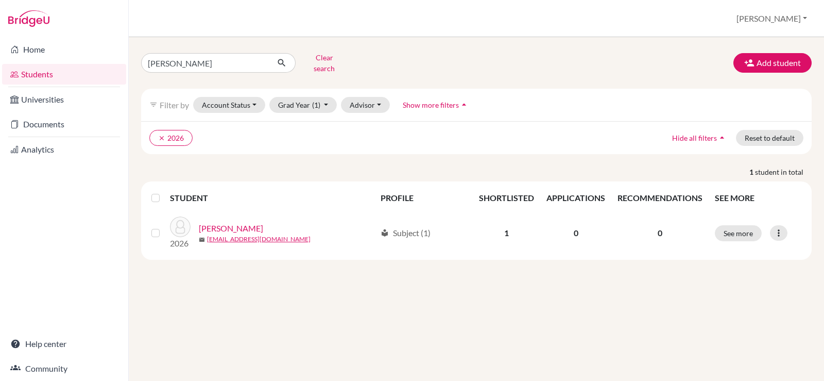 The height and width of the screenshot is (381, 824). I want to click on th: SHORTLISTED, so click(506, 198).